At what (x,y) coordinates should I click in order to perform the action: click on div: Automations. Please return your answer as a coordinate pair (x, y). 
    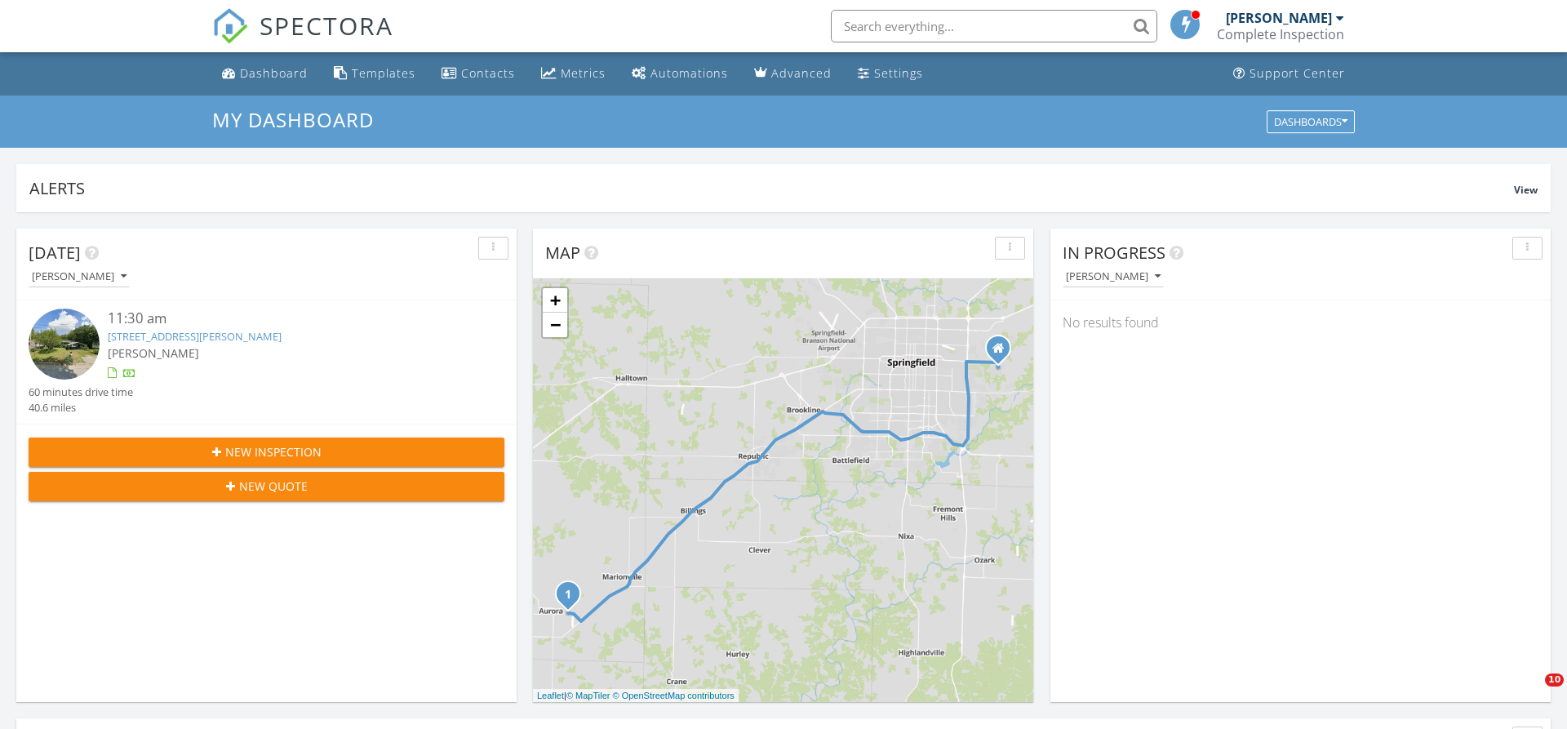
    Looking at the image, I should click on (689, 73).